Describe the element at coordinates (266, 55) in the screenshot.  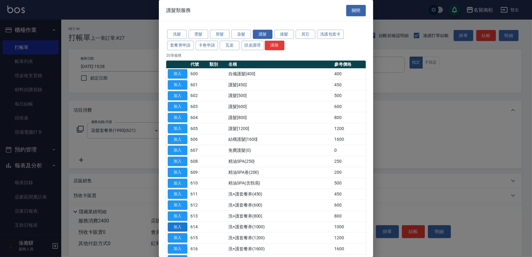
I see `p: 20 筆服務` at that location.